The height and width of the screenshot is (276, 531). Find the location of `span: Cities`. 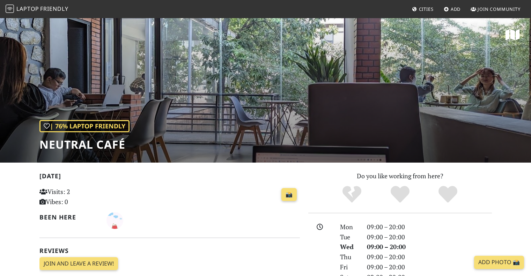

span: Cities is located at coordinates (426, 9).